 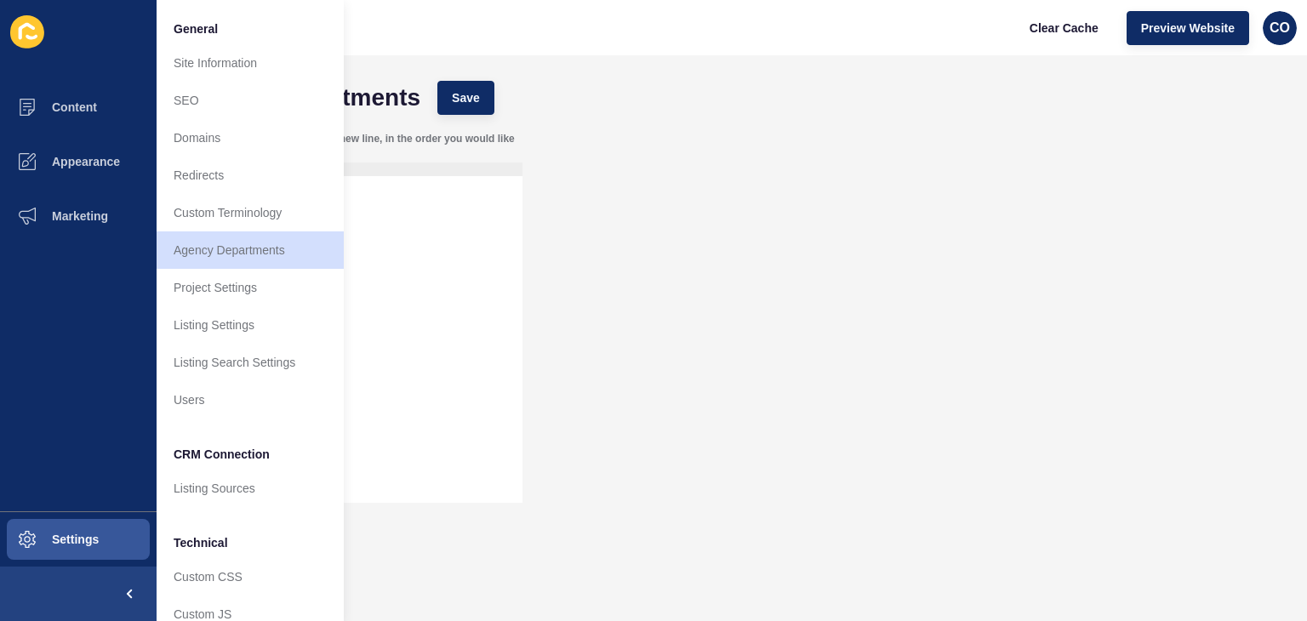 I want to click on a: Redirects, so click(x=250, y=175).